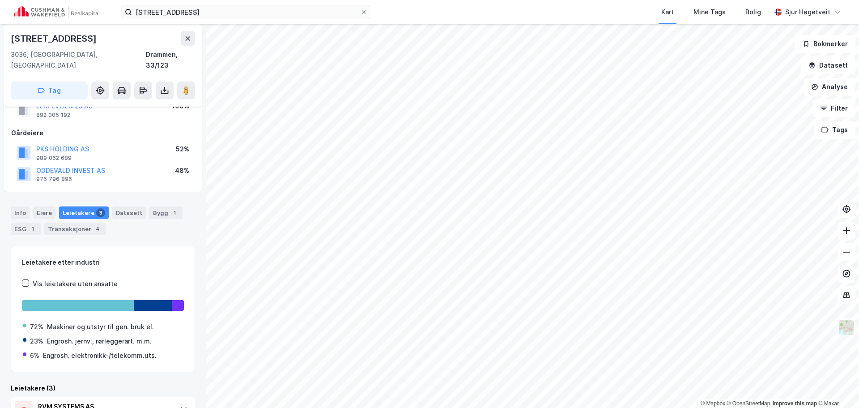 This screenshot has width=859, height=408. What do you see at coordinates (847, 327) in the screenshot?
I see `img: Z` at bounding box center [847, 327].